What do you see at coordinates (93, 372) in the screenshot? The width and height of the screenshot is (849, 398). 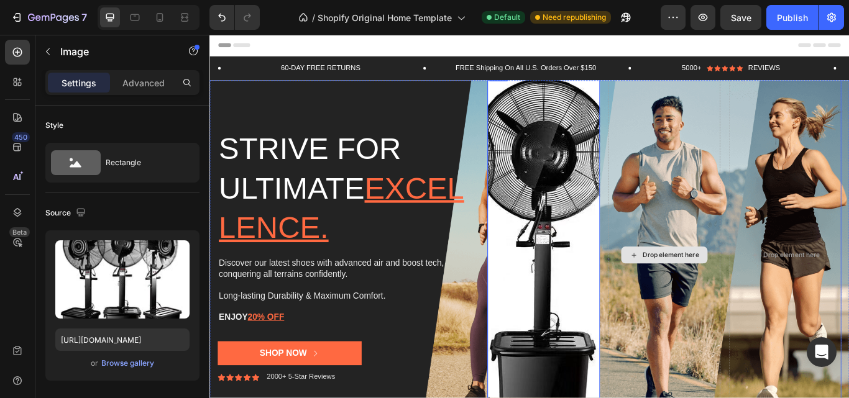 I see `button: Shop Now` at bounding box center [93, 372].